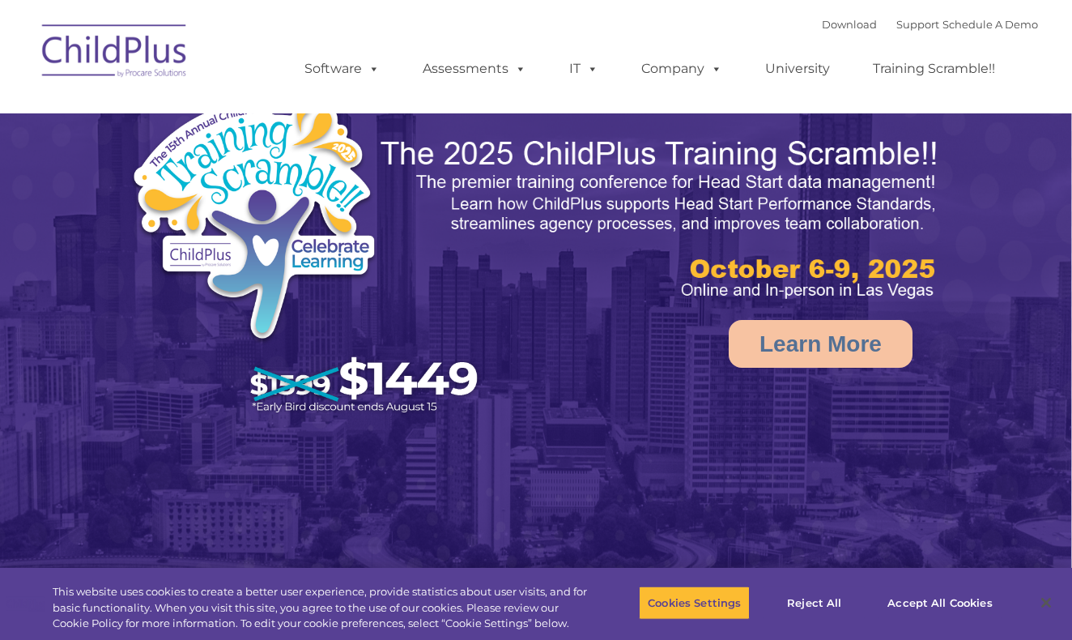  Describe the element at coordinates (820, 343) in the screenshot. I see `a: Learn More` at that location.